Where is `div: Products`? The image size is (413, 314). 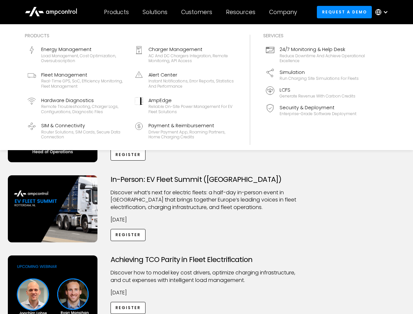 div: Products is located at coordinates (116, 12).